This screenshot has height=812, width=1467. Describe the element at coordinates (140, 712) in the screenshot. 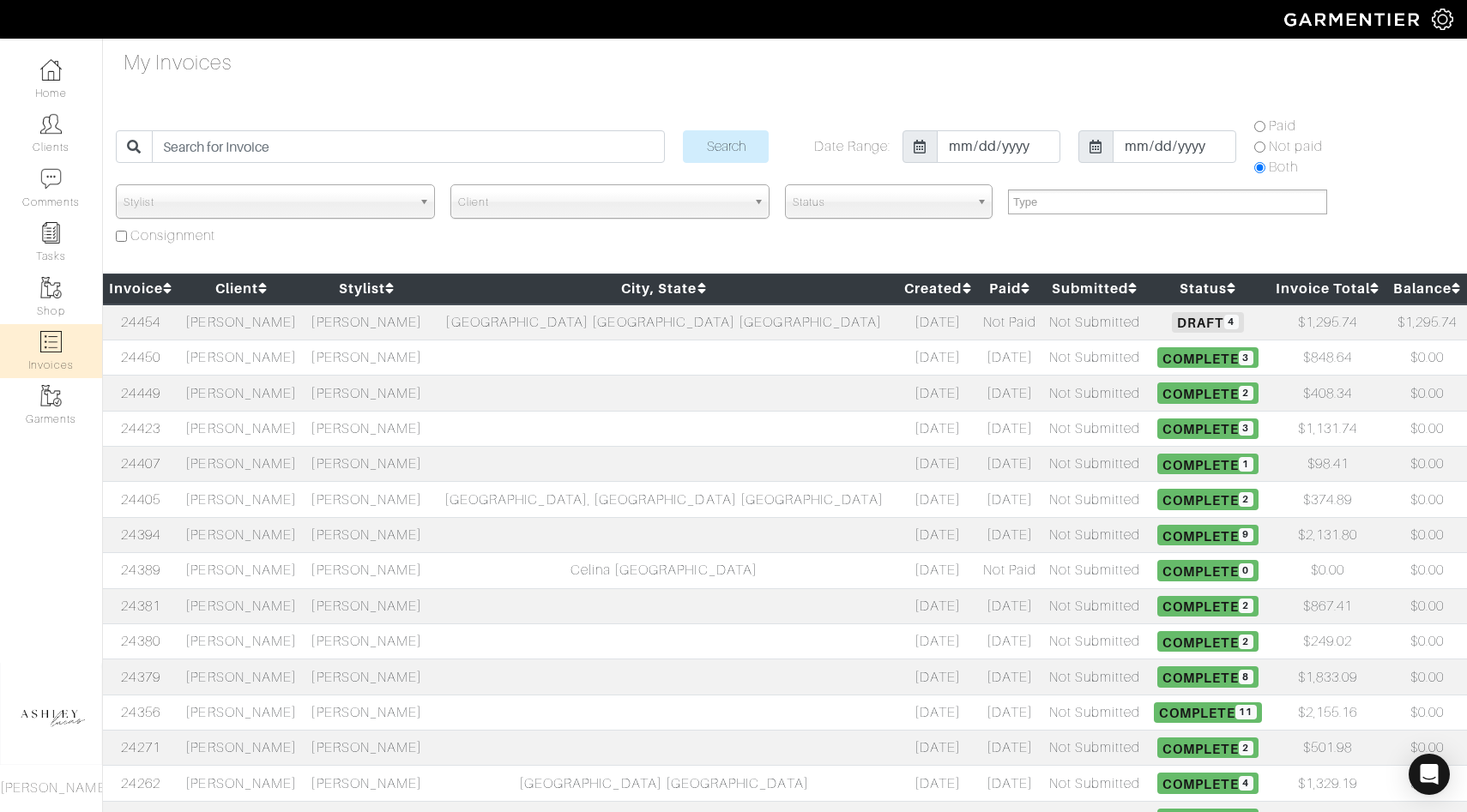

I see `a: 24356` at that location.